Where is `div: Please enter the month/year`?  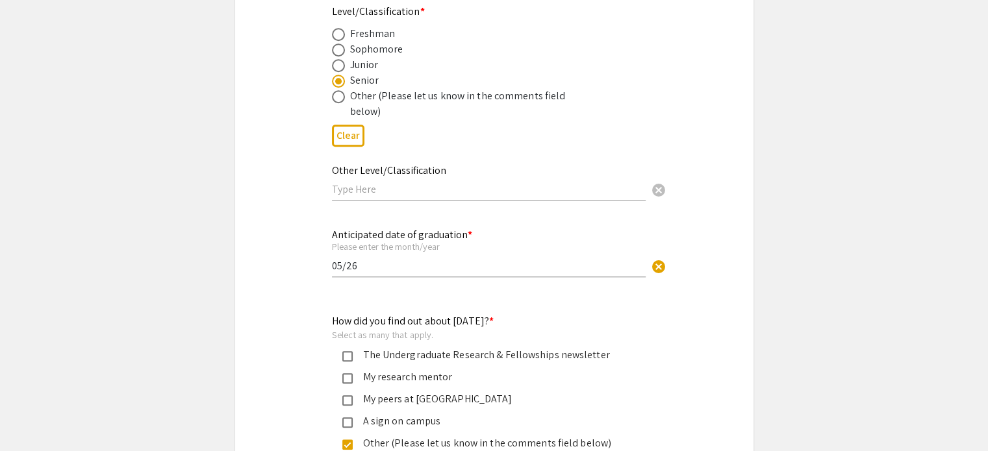
div: Please enter the month/year is located at coordinates (488, 247).